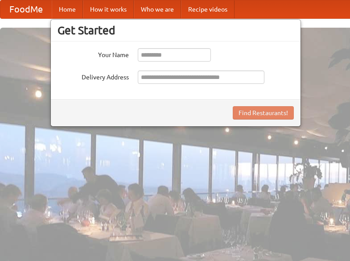 The height and width of the screenshot is (261, 350). Describe the element at coordinates (93, 54) in the screenshot. I see `label: Your Name` at that location.